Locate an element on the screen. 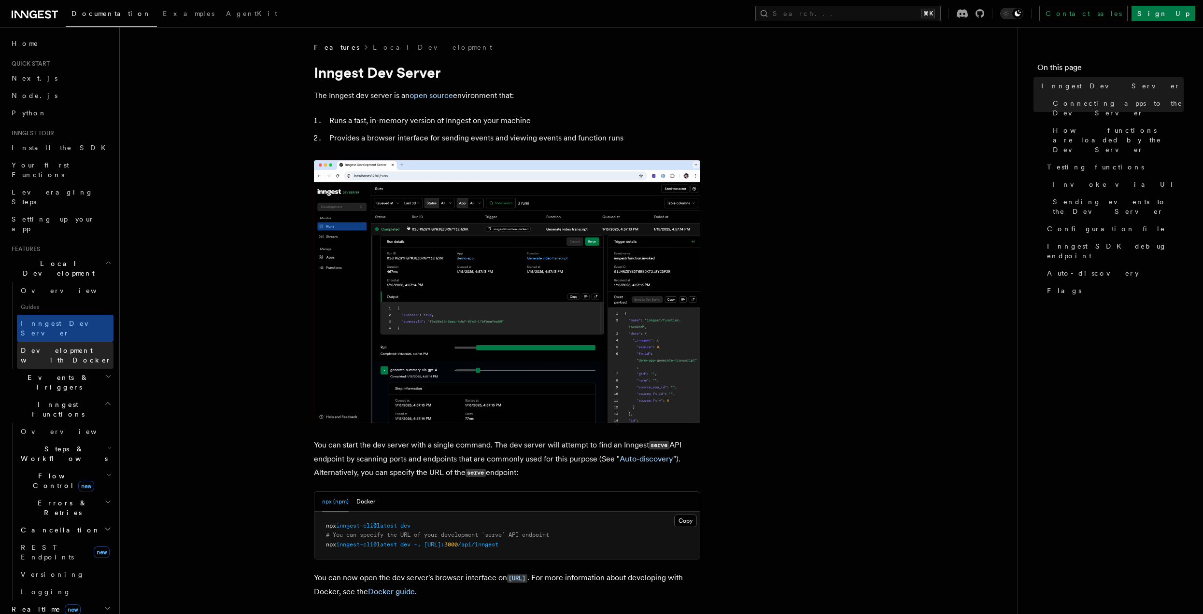 The width and height of the screenshot is (1203, 614). a: Sign Up is located at coordinates (1163, 14).